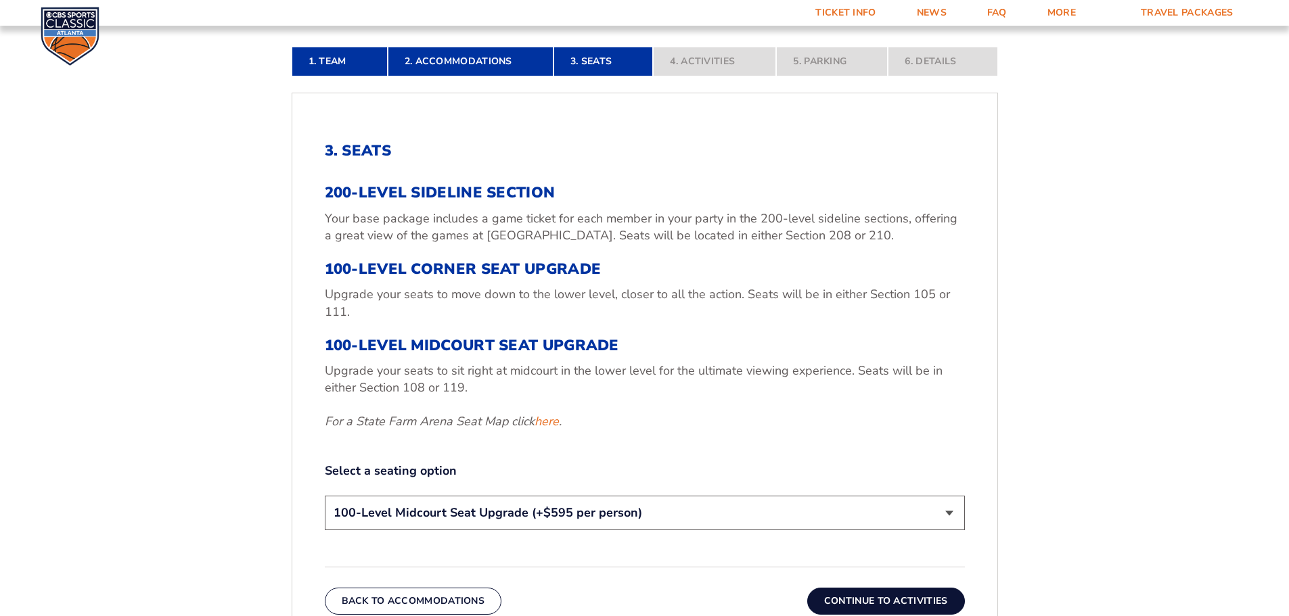 Image resolution: width=1289 pixels, height=616 pixels. Describe the element at coordinates (645, 471) in the screenshot. I see `label: Select a seating option` at that location.